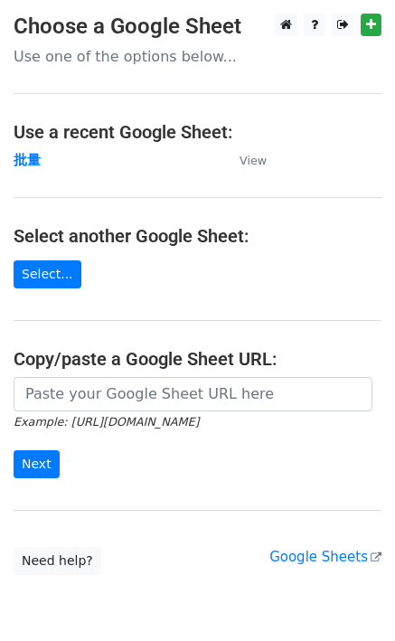 This screenshot has width=395, height=641. What do you see at coordinates (47, 274) in the screenshot?
I see `a: Select...` at bounding box center [47, 274].